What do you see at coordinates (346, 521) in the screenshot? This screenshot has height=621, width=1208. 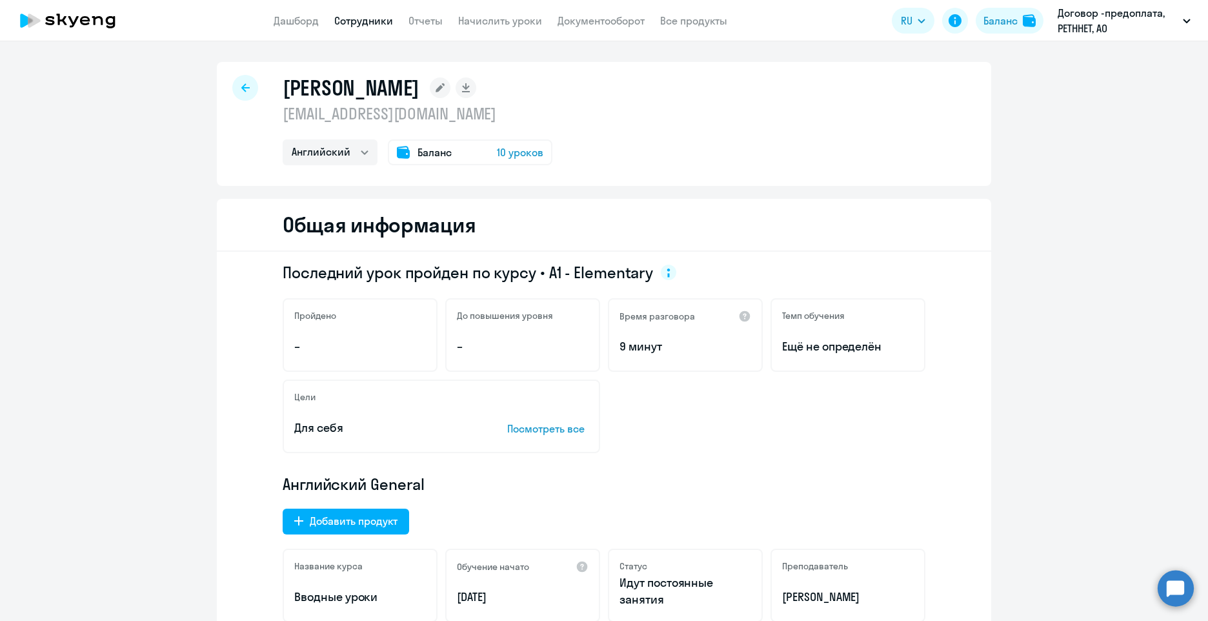 I see `button: Добавить продукт` at bounding box center [346, 521].